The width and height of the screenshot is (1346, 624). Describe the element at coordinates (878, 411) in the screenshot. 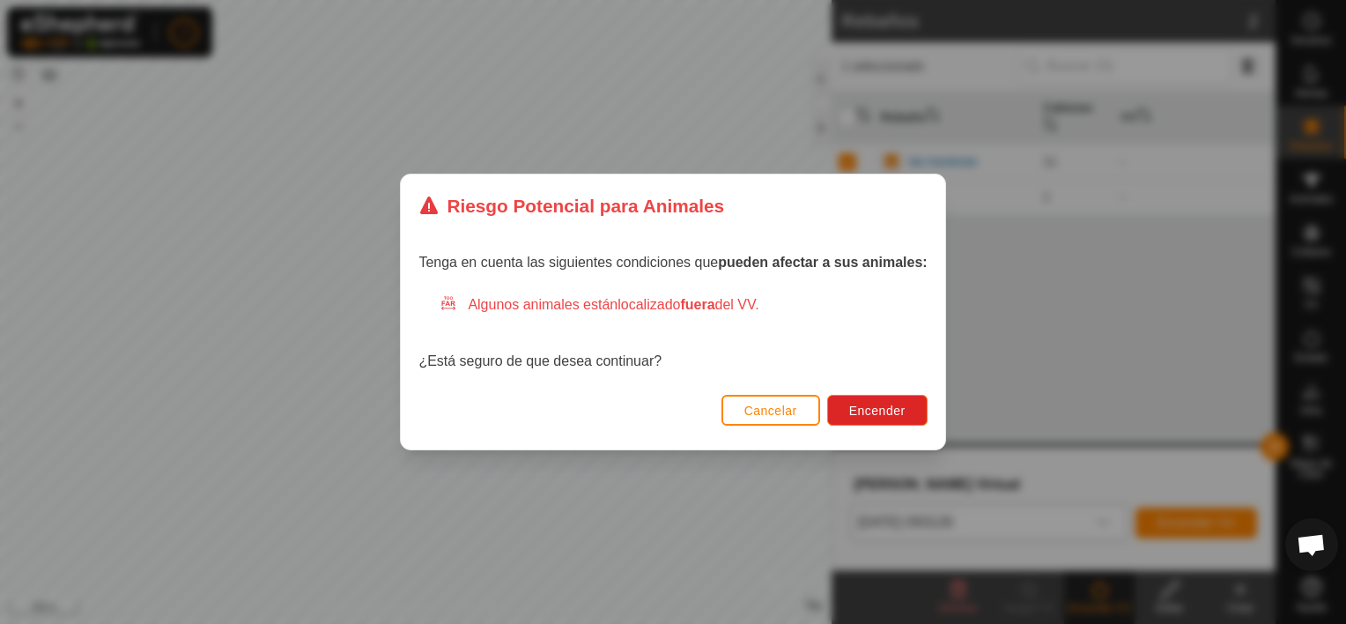

I see `span: Encender` at that location.